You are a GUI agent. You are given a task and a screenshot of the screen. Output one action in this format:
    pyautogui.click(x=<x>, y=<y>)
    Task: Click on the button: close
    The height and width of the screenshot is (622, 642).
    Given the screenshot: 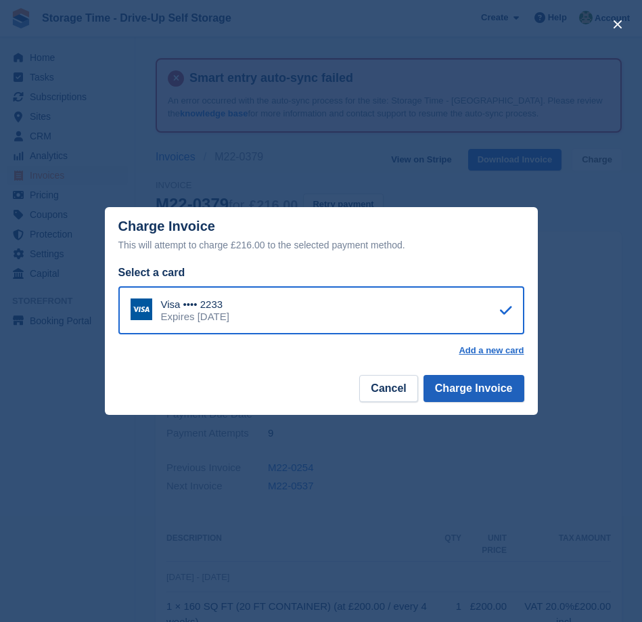 What is the action you would take?
    pyautogui.click(x=618, y=24)
    